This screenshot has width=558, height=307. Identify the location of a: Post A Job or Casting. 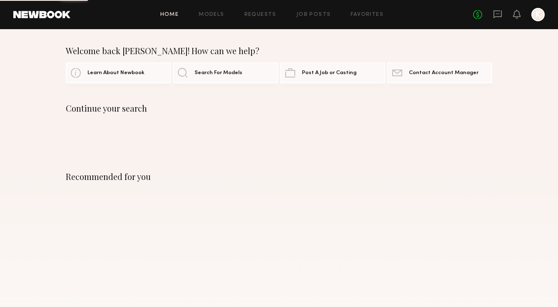
(333, 73).